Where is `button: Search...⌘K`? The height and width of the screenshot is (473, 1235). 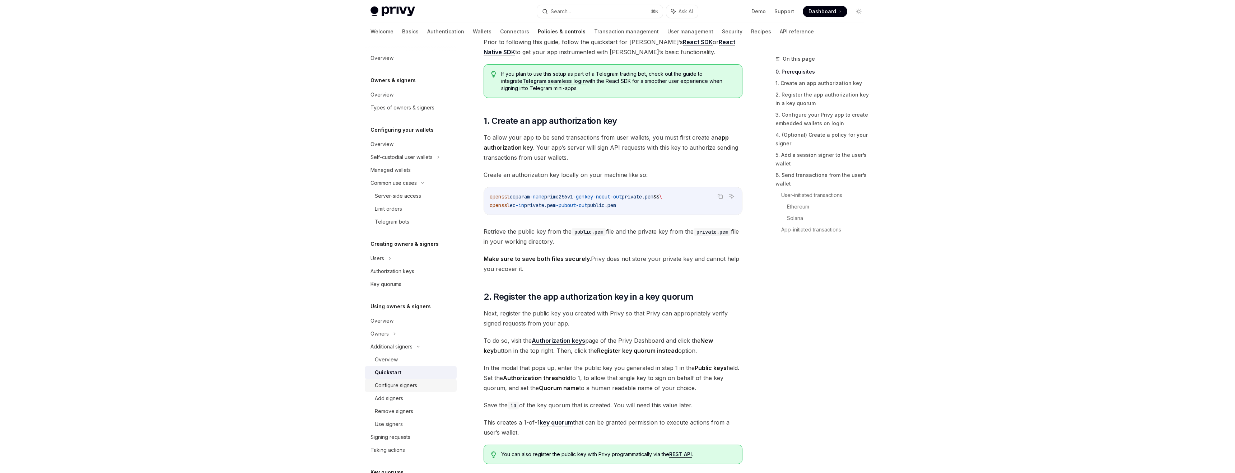
button: Search...⌘K is located at coordinates (600, 11).